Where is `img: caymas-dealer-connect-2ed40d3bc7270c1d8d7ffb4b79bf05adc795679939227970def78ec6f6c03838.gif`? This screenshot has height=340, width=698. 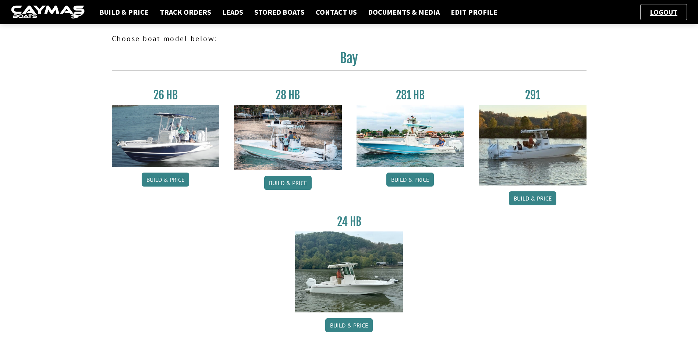 img: caymas-dealer-connect-2ed40d3bc7270c1d8d7ffb4b79bf05adc795679939227970def78ec6f6c03838.gif is located at coordinates (48, 12).